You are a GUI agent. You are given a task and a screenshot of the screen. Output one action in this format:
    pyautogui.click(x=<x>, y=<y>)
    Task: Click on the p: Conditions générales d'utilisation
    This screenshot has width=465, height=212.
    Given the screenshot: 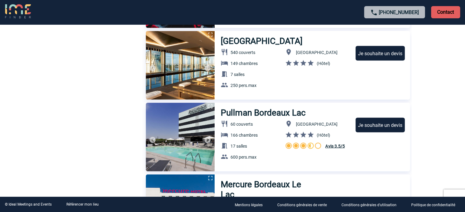 What is the action you would take?
    pyautogui.click(x=369, y=205)
    